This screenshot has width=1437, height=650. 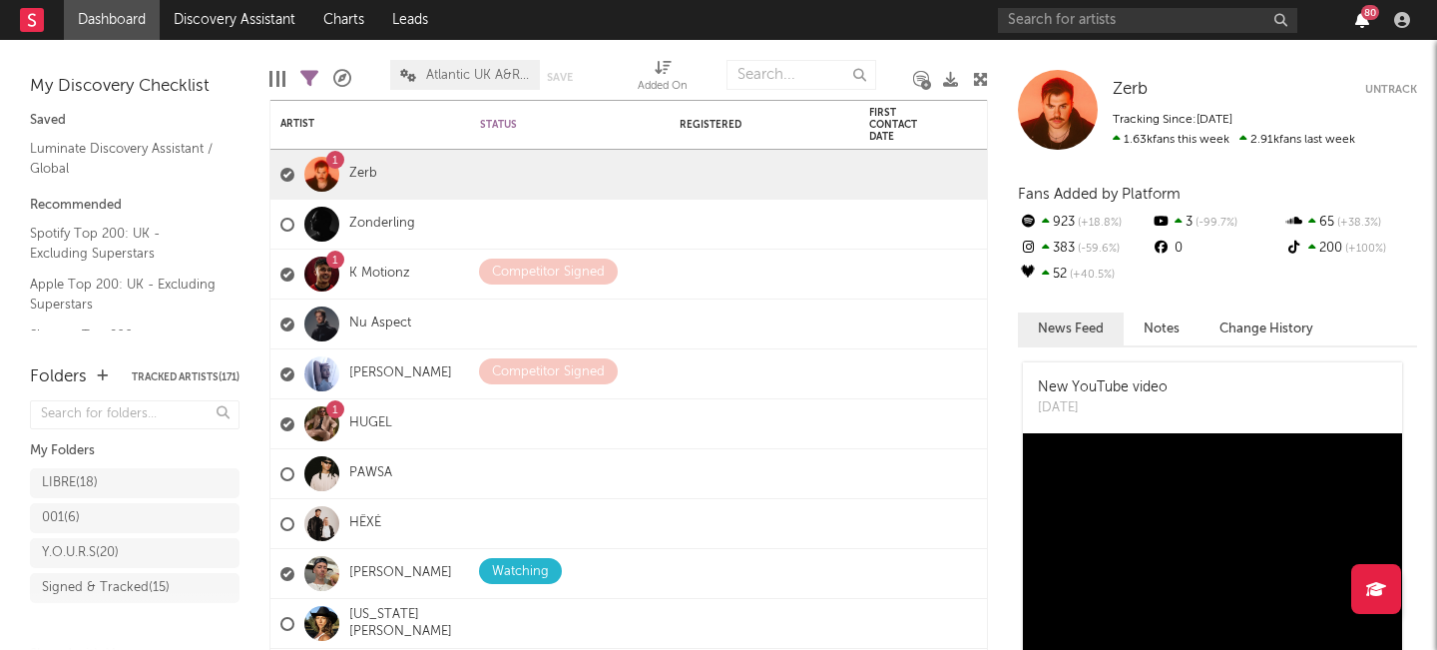 What do you see at coordinates (740, 125) in the screenshot?
I see `div: Registered` at bounding box center [740, 125].